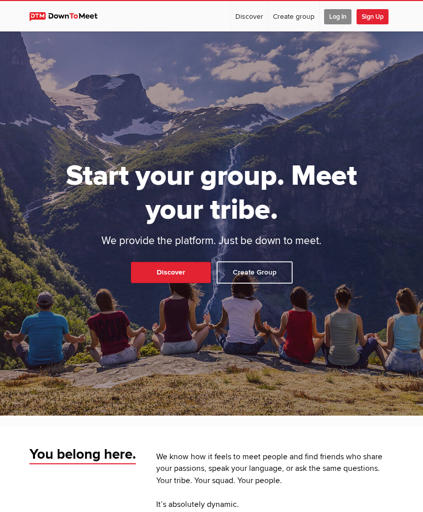 The width and height of the screenshot is (423, 512). What do you see at coordinates (275, 505) in the screenshot?
I see `p: It’s absolutely dynamic.` at bounding box center [275, 505].